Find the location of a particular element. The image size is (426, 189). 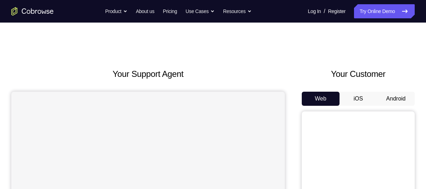

button: iOS is located at coordinates (358, 99).